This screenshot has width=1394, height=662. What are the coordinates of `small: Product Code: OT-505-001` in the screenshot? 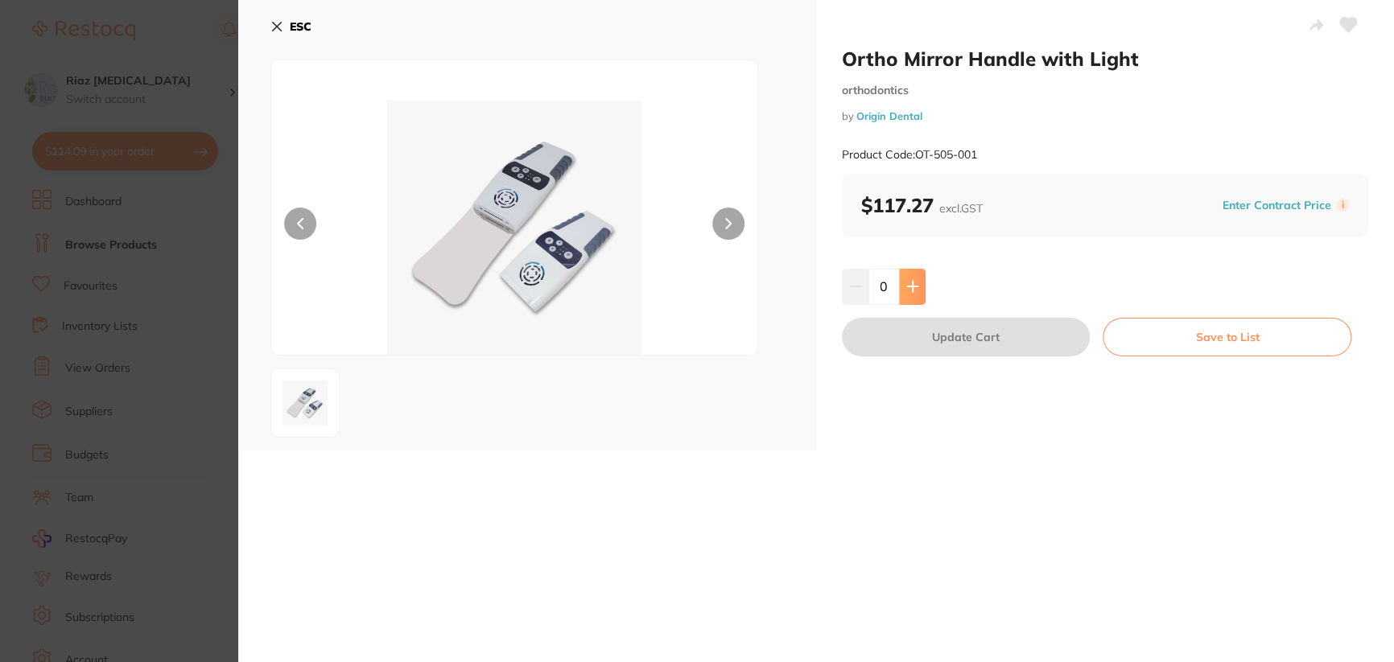 It's located at (910, 155).